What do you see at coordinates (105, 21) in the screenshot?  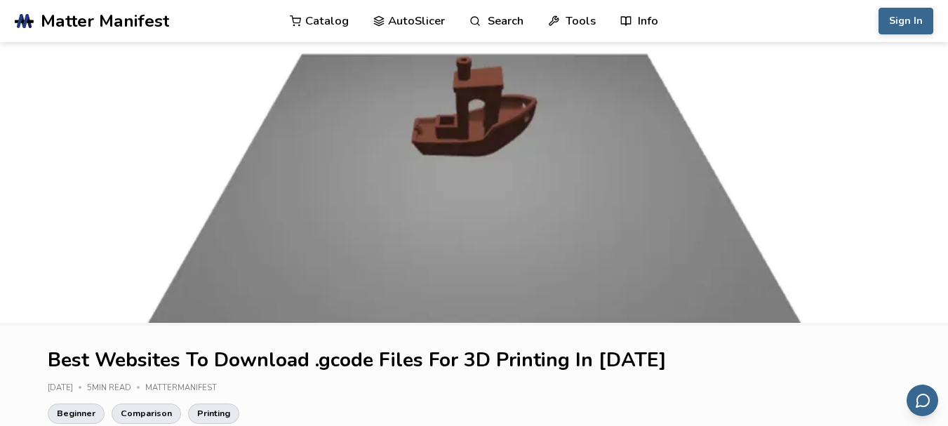 I see `span: Matter Manifest` at bounding box center [105, 21].